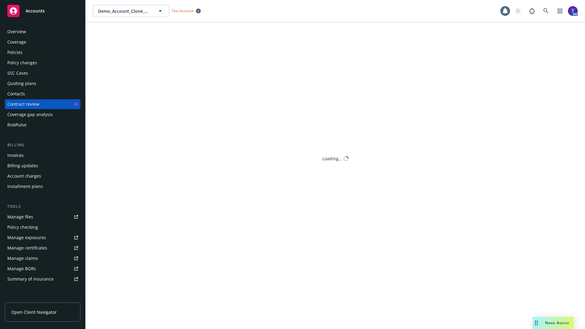 Image resolution: width=585 pixels, height=329 pixels. What do you see at coordinates (43, 73) in the screenshot?
I see `a: SSC Cases` at bounding box center [43, 73].